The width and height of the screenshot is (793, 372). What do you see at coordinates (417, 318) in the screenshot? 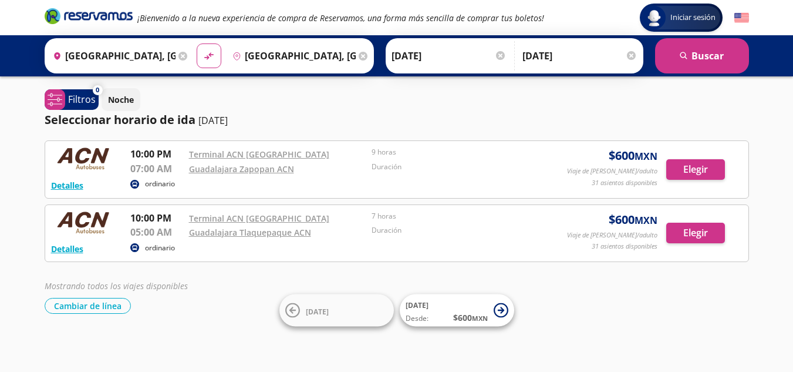
I see `span: Desde:` at bounding box center [417, 318].